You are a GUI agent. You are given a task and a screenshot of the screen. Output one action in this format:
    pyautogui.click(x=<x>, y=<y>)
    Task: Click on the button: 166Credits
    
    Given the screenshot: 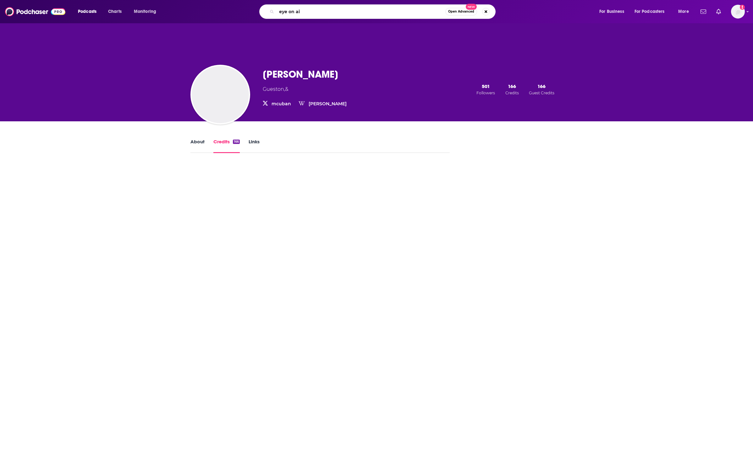 What is the action you would take?
    pyautogui.click(x=512, y=89)
    